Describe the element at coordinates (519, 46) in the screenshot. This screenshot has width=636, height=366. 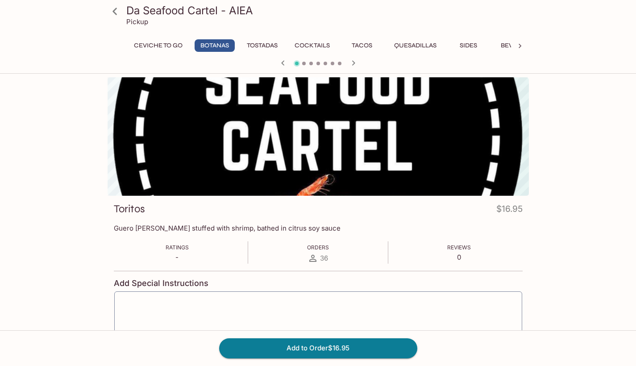
I see `button: Beverages` at that location.